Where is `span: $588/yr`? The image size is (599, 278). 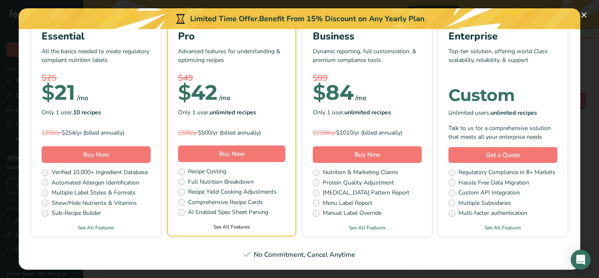
span: $588/yr is located at coordinates (188, 133).